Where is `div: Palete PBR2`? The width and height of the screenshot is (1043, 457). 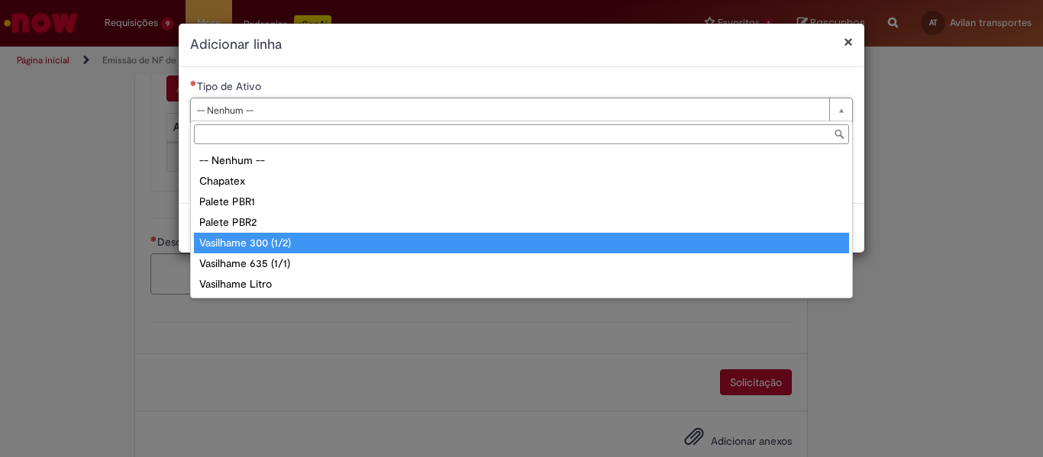 div: Palete PBR2 is located at coordinates (522, 222).